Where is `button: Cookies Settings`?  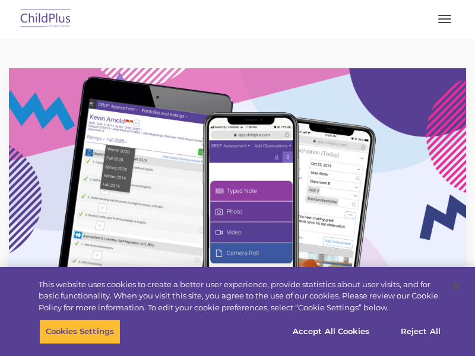
button: Cookies Settings is located at coordinates (79, 332).